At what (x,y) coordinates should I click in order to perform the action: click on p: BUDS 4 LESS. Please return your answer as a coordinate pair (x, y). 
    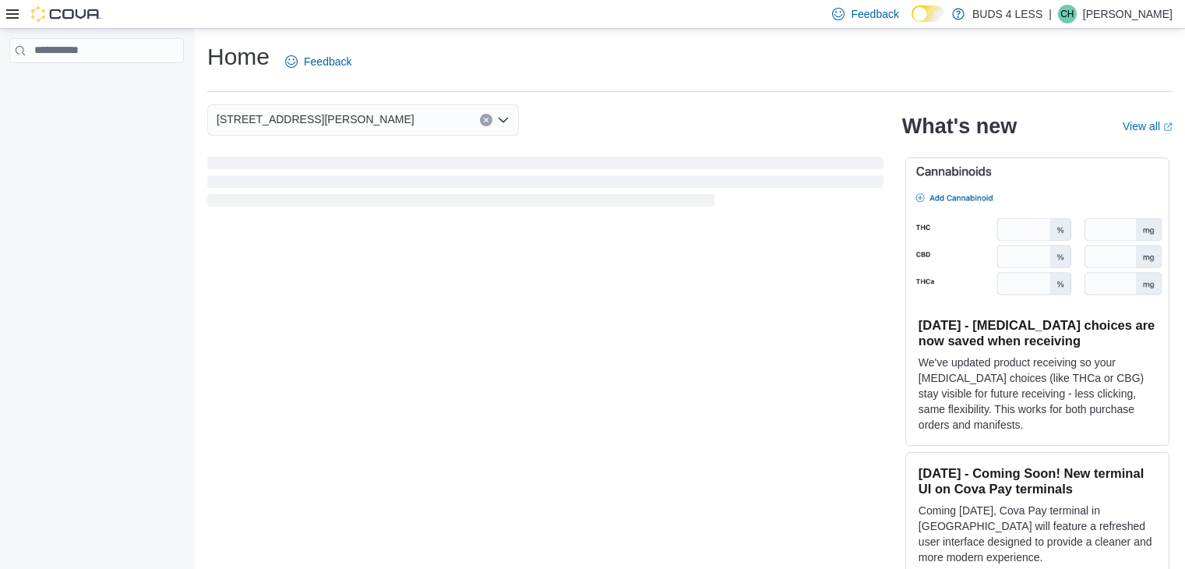
    Looking at the image, I should click on (1007, 14).